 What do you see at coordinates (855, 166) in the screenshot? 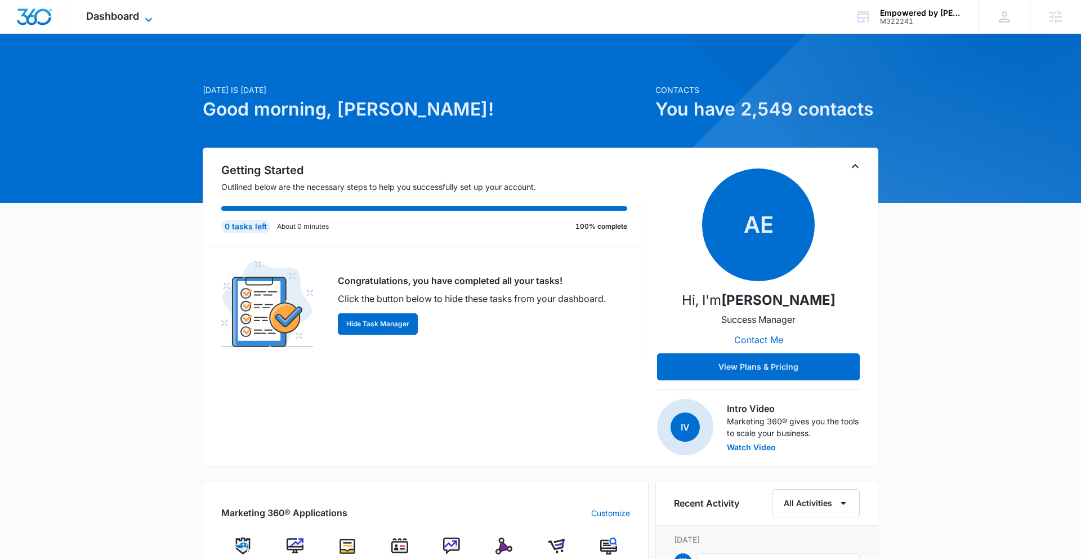
I see `button: Toggle Collapse` at bounding box center [855, 166].